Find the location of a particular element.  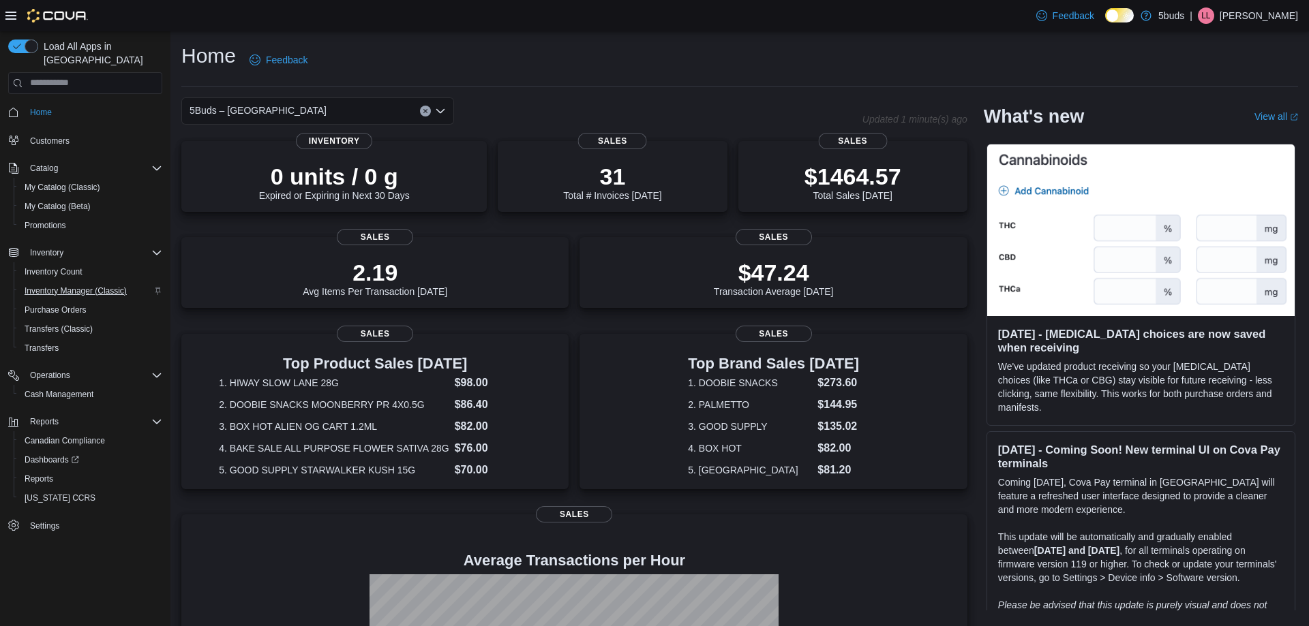

dd: $86.40 is located at coordinates (493, 405).